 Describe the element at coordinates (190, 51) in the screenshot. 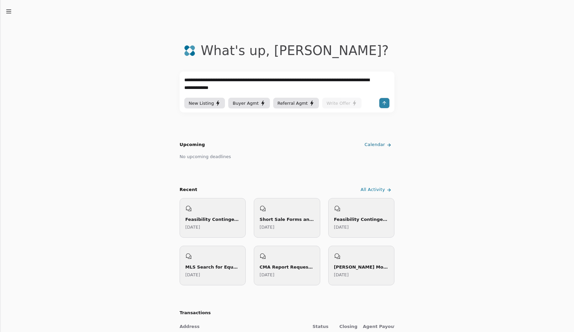

I see `img: logo` at that location.